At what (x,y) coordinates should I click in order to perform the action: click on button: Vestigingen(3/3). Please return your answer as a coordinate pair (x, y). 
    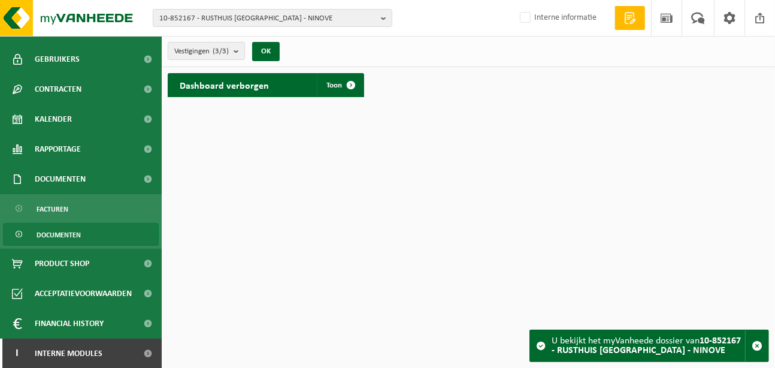
    Looking at the image, I should click on (206, 51).